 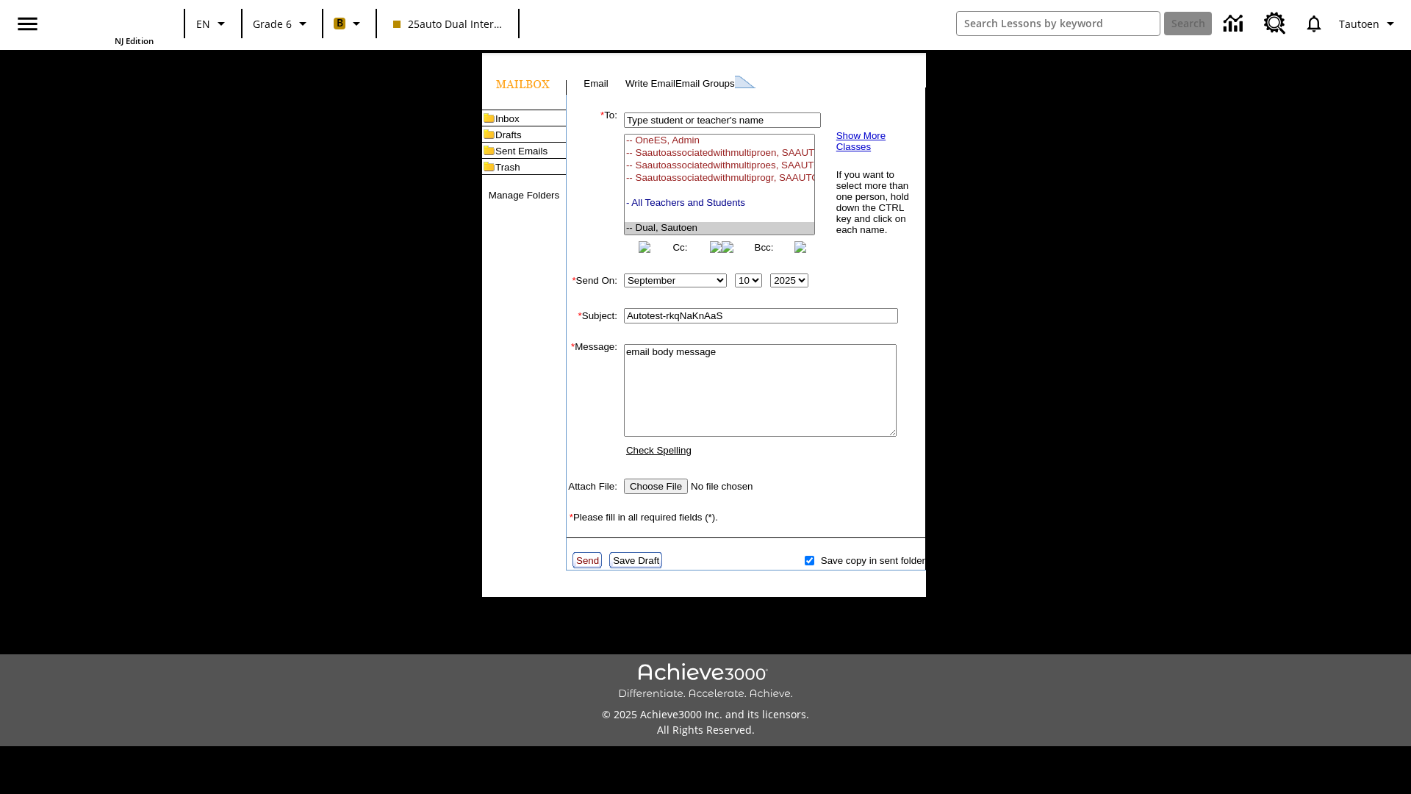 What do you see at coordinates (272, 24) in the screenshot?
I see `span: Grade 6` at bounding box center [272, 24].